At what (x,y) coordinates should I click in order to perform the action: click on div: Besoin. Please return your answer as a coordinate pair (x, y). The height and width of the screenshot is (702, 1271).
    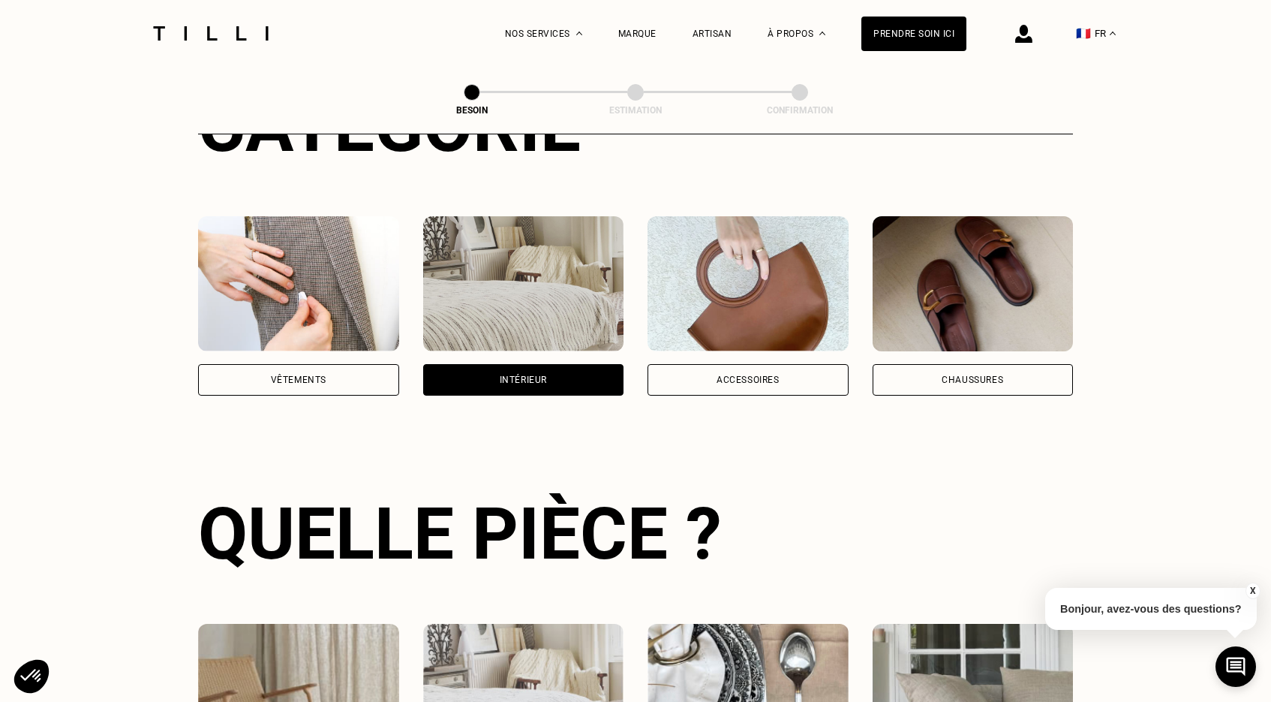
    Looking at the image, I should click on (472, 110).